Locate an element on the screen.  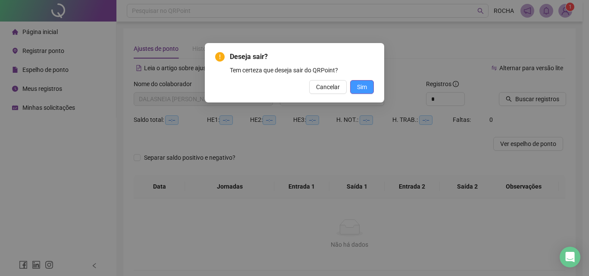
span: Sim is located at coordinates (362, 87).